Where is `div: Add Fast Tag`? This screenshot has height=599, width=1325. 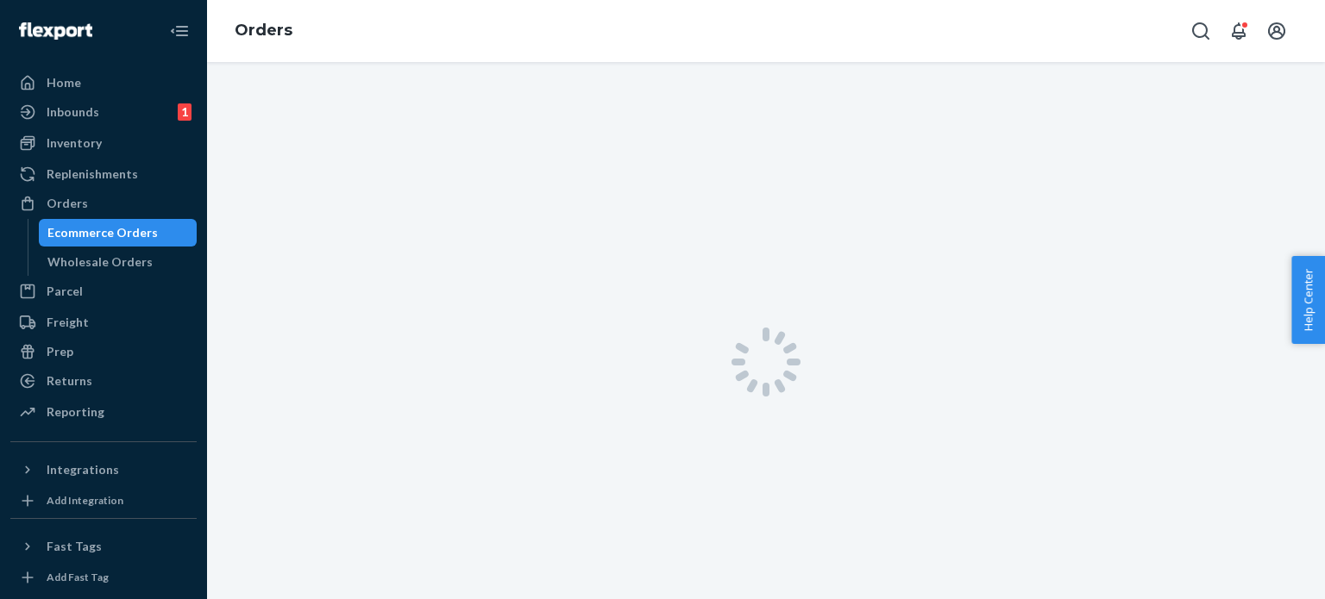 div: Add Fast Tag is located at coordinates (78, 577).